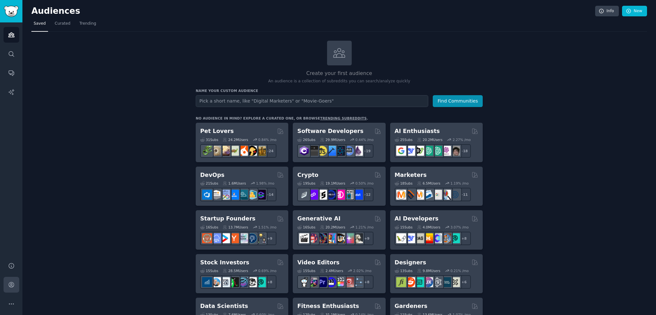 This screenshot has height=315, width=656. I want to click on div: 24.2M Users, so click(235, 140).